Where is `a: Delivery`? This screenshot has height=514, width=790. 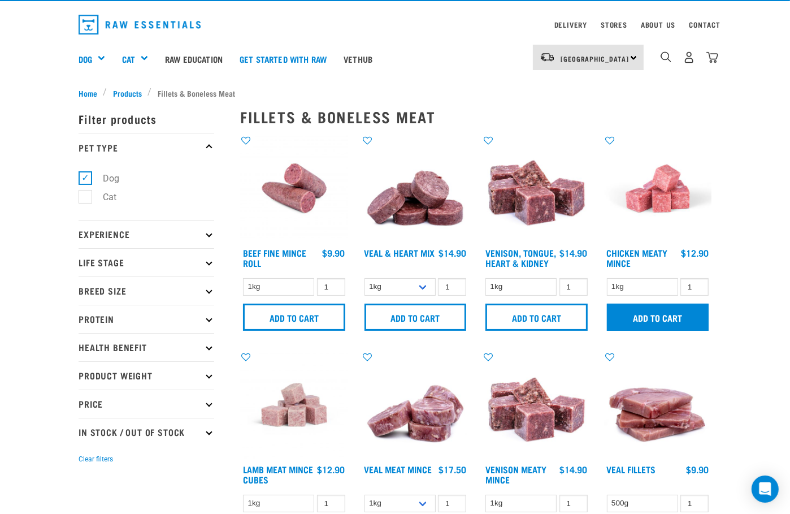
a: Delivery is located at coordinates (571, 24).